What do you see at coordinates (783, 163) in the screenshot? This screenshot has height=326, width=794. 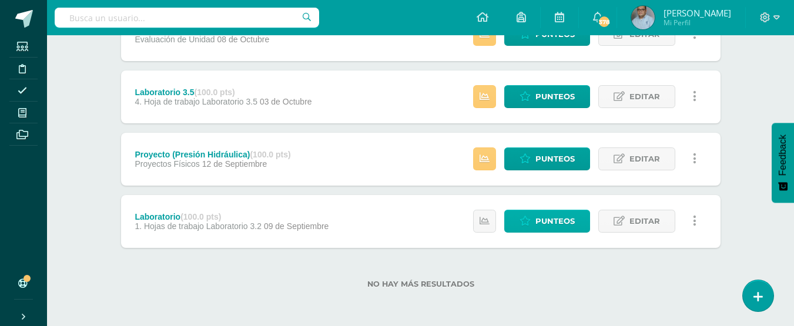 I see `button: Feedback - Mostrar encuesta` at bounding box center [783, 163].